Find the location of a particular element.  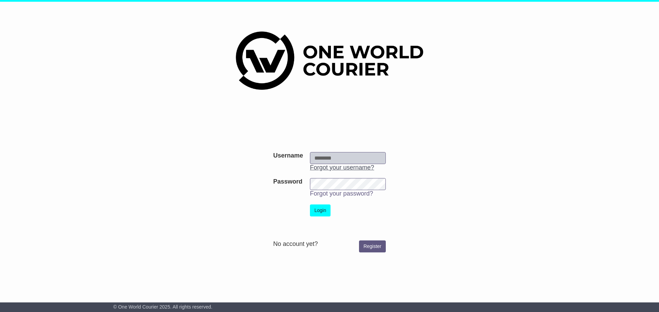

label: Password is located at coordinates (287, 182).